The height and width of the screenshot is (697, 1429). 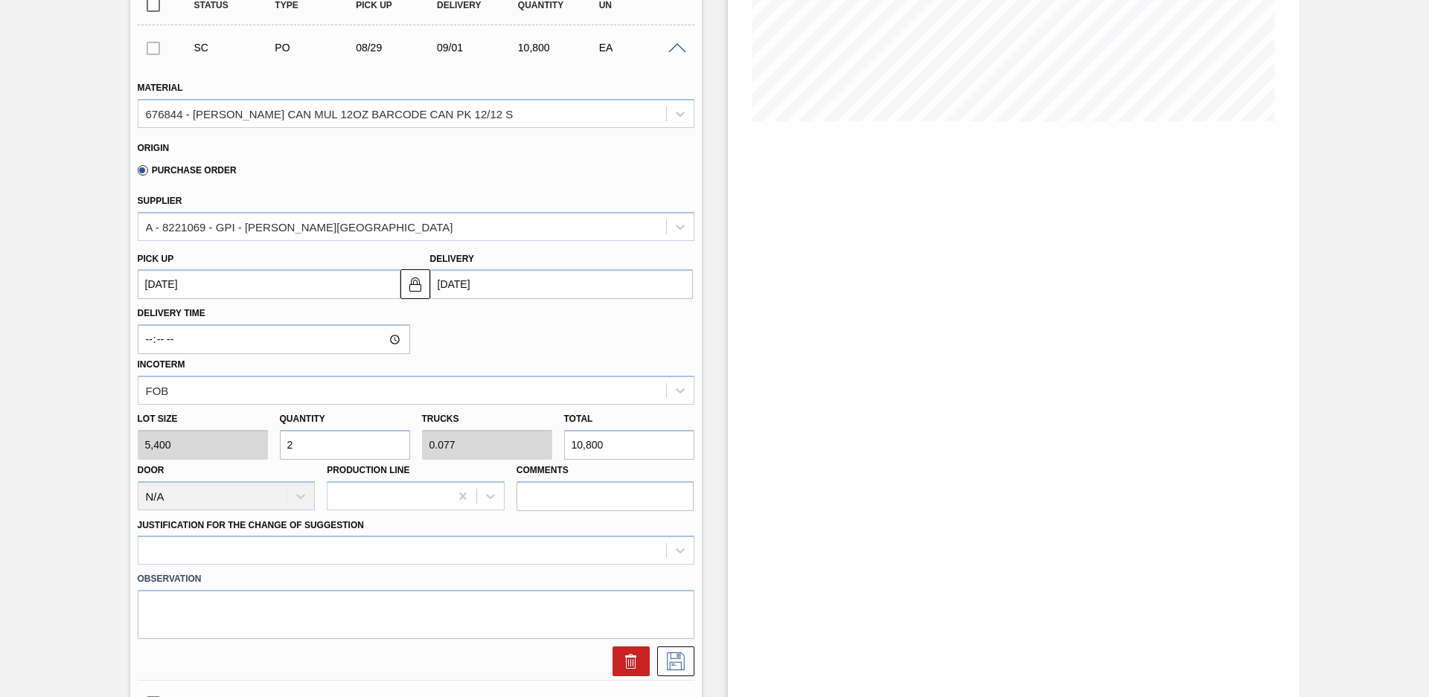 I want to click on label: Observation, so click(x=416, y=579).